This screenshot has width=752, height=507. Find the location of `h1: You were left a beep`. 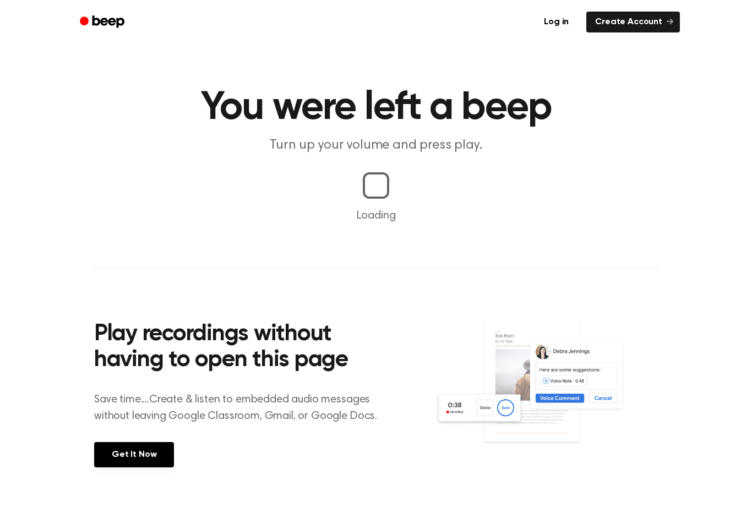

h1: You were left a beep is located at coordinates (376, 108).